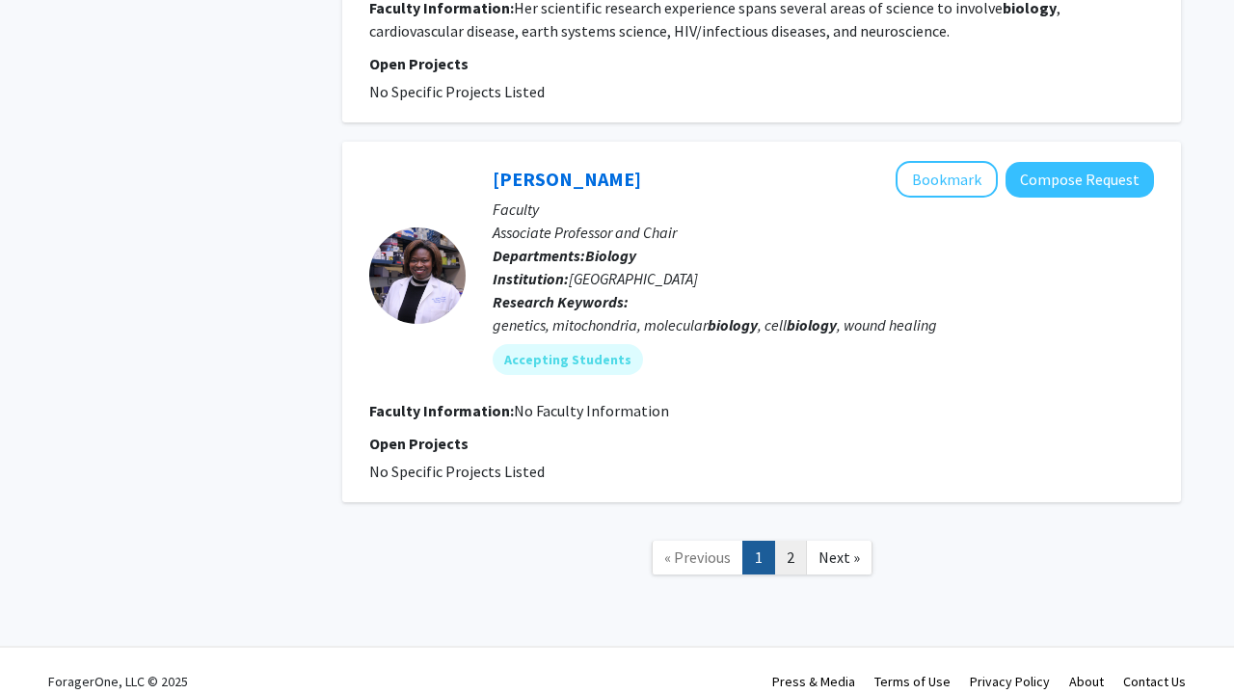 The image size is (1234, 694). Describe the element at coordinates (1154, 682) in the screenshot. I see `a: Contact Us` at that location.